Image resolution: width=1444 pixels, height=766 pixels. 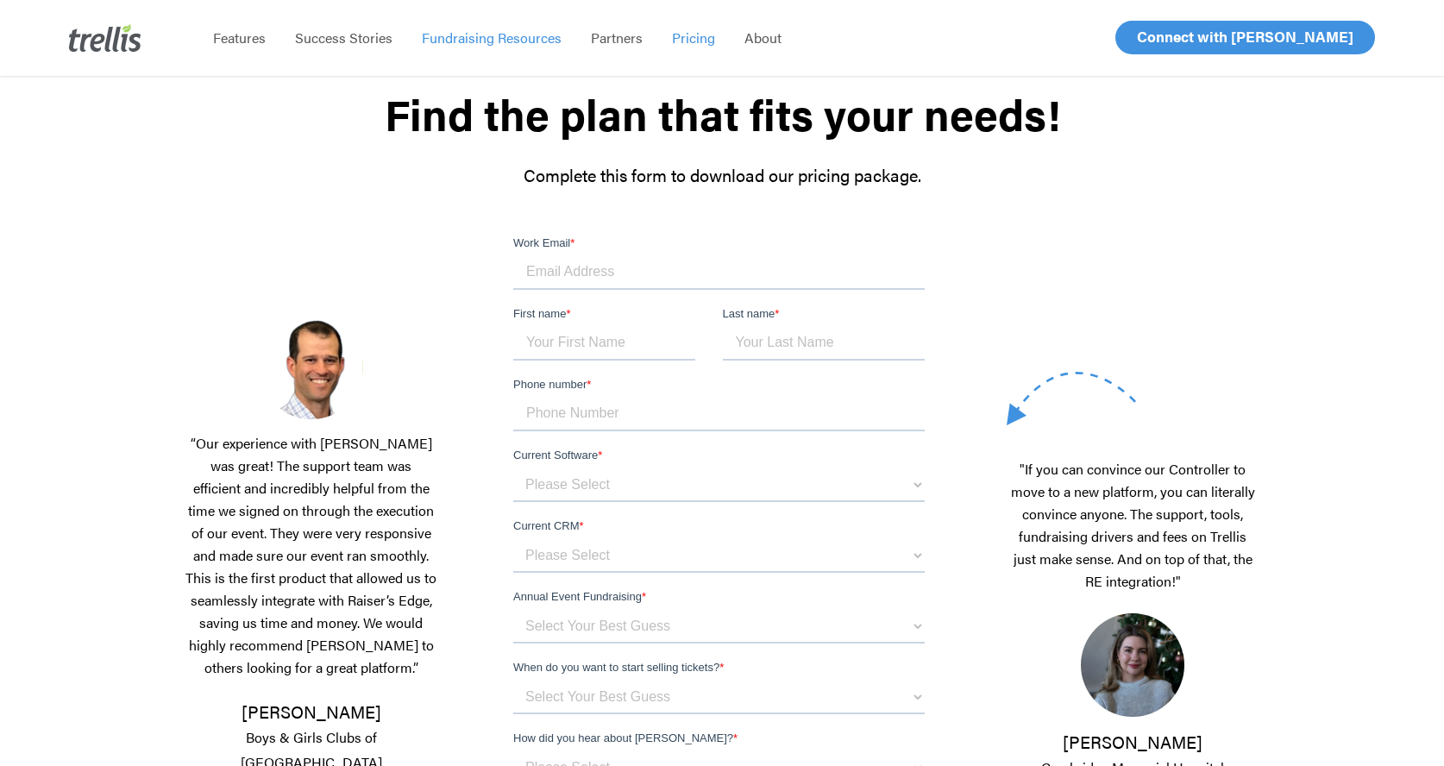 I want to click on input: Send Me a Copy!, so click(x=209, y=669).